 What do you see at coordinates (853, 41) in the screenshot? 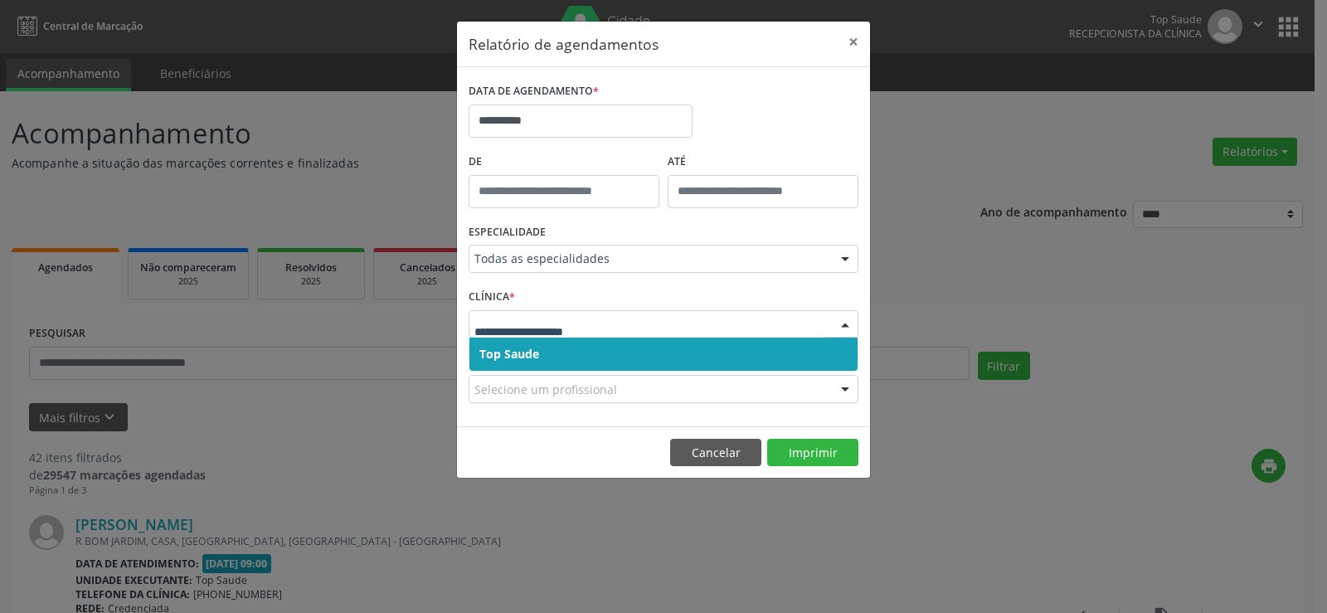
I see `button: Close` at bounding box center [853, 41].